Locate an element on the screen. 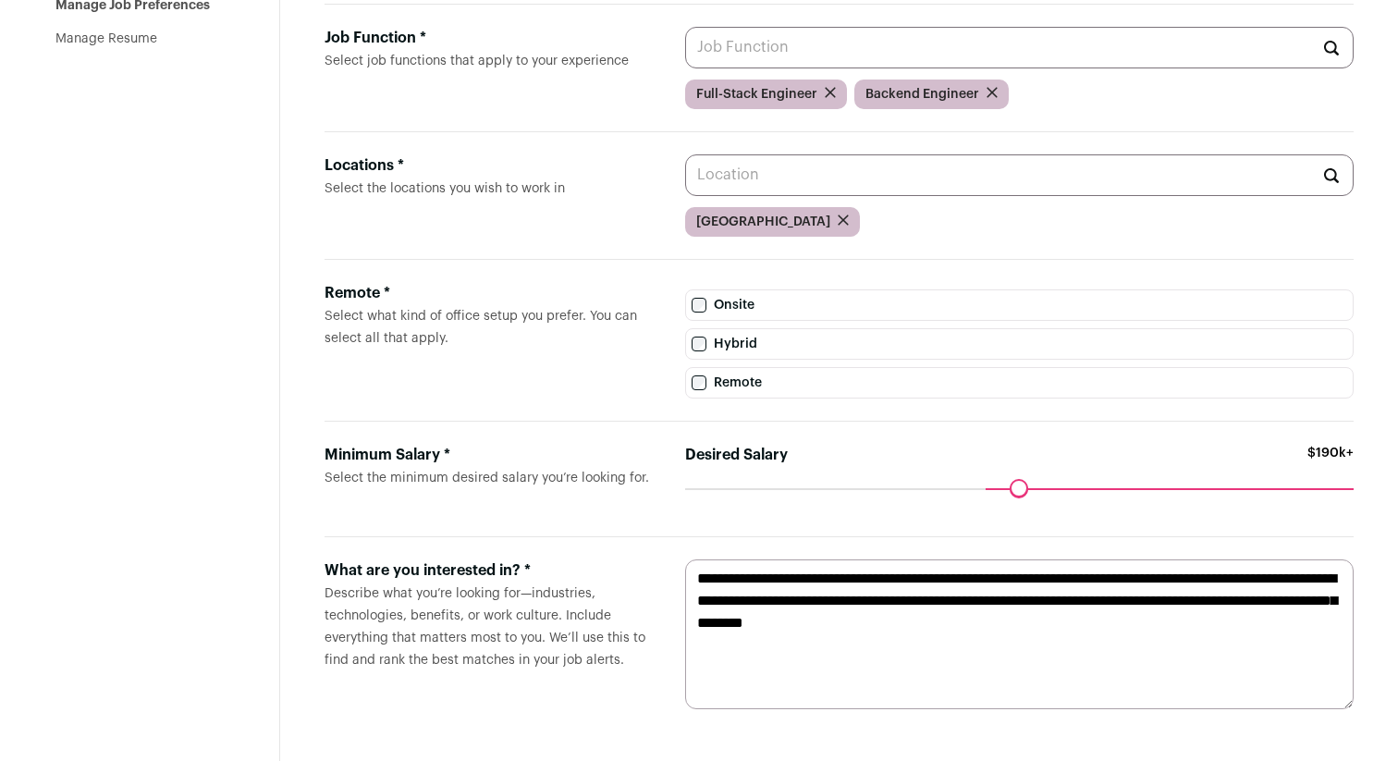 The image size is (1398, 761). input: Job Function is located at coordinates (1019, 47).